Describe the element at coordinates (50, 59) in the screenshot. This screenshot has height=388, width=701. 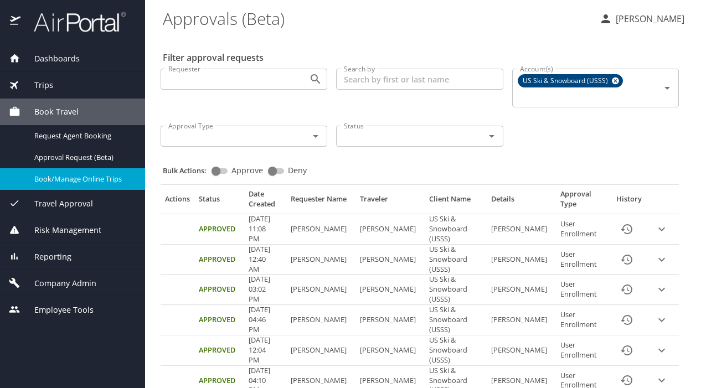
I see `span: Dashboards` at that location.